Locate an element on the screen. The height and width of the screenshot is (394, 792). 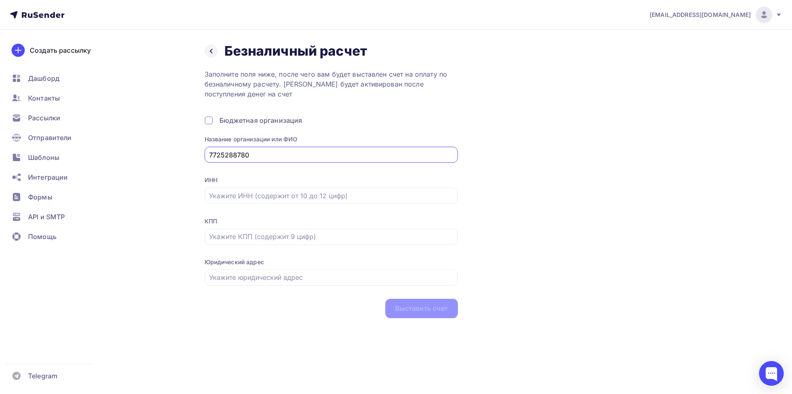
span: Контакты is located at coordinates (44, 98).